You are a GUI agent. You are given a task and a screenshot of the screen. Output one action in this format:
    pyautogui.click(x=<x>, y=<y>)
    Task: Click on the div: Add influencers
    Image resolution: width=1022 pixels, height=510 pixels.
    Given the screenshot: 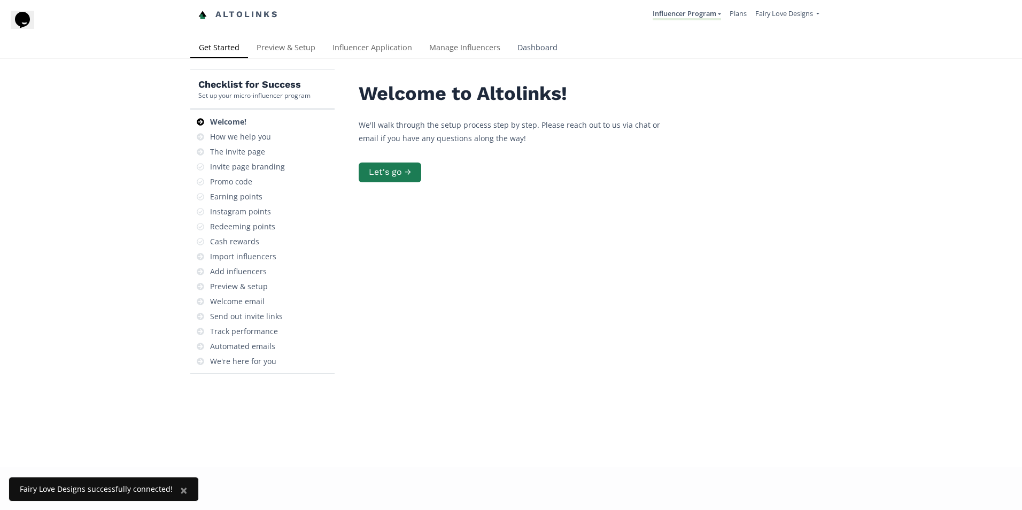 What is the action you would take?
    pyautogui.click(x=238, y=272)
    